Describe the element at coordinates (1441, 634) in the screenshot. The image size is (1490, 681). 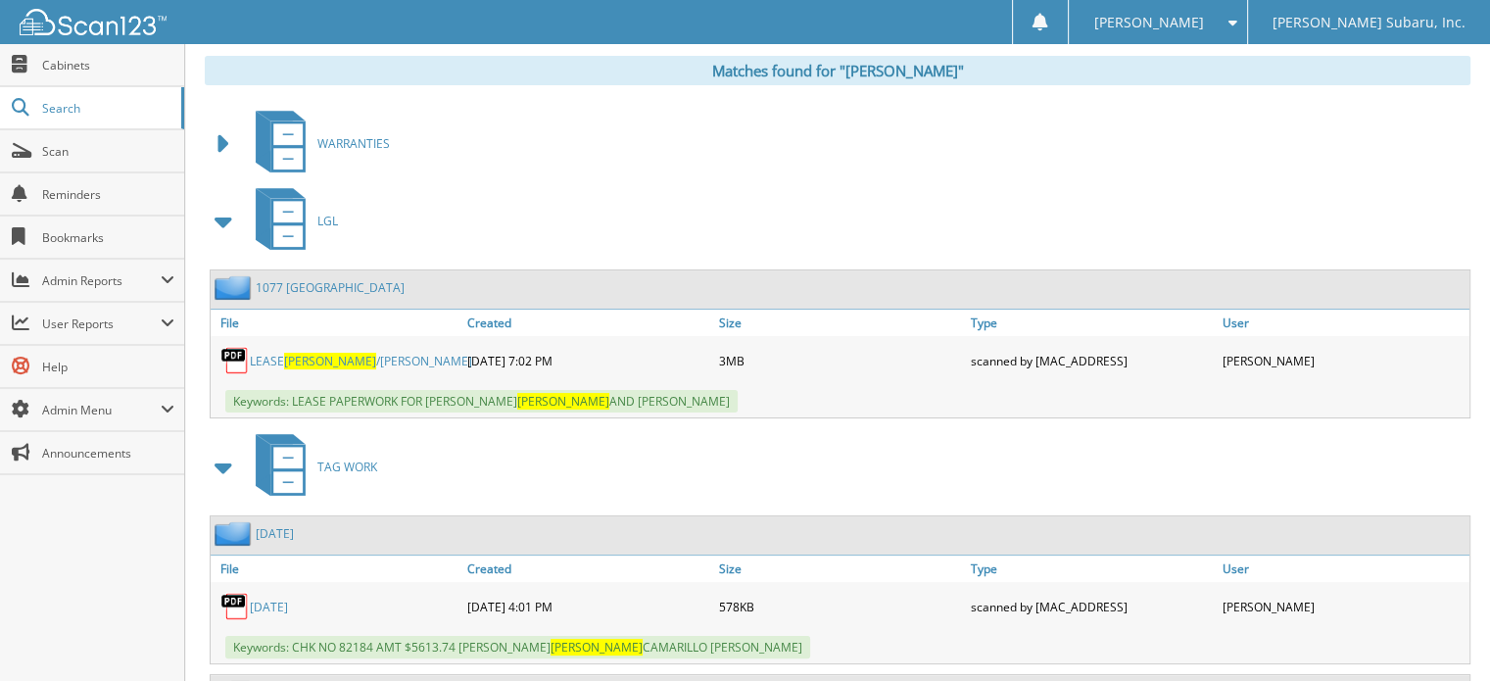
I see `div: Chat Widget` at that location.